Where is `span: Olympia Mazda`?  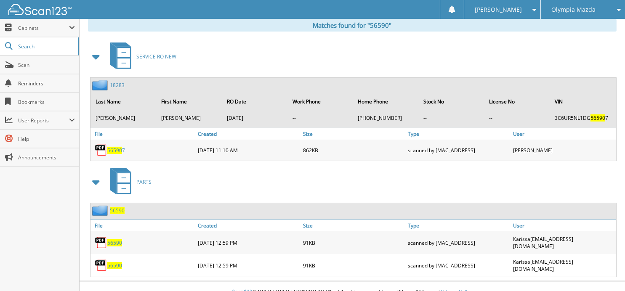
span: Olympia Mazda is located at coordinates (573, 10).